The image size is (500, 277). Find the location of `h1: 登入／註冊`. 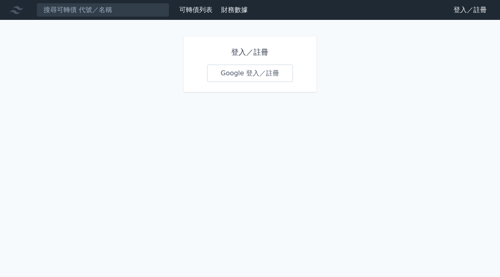

h1: 登入／註冊 is located at coordinates (250, 52).